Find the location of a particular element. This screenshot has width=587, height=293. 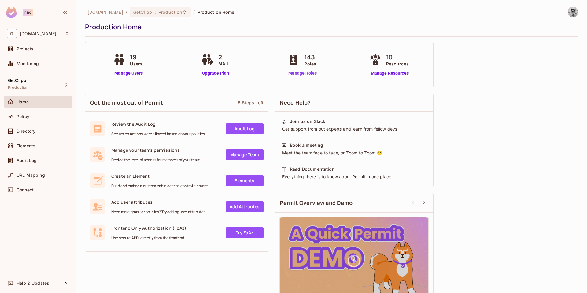

div: Meet the team face to face, or Zoom to Zoom 😉 is located at coordinates (354, 153).